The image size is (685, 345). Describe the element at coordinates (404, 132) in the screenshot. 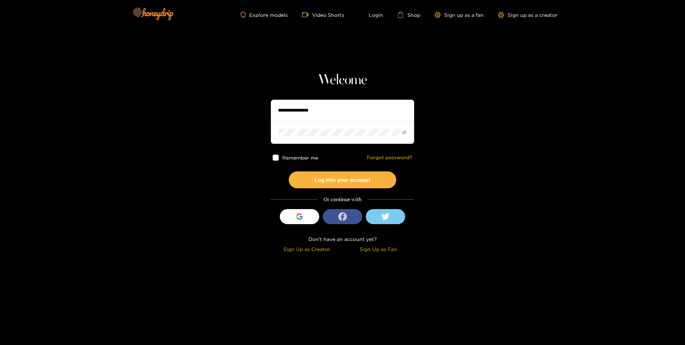

I see `span: eye-invisible` at that location.